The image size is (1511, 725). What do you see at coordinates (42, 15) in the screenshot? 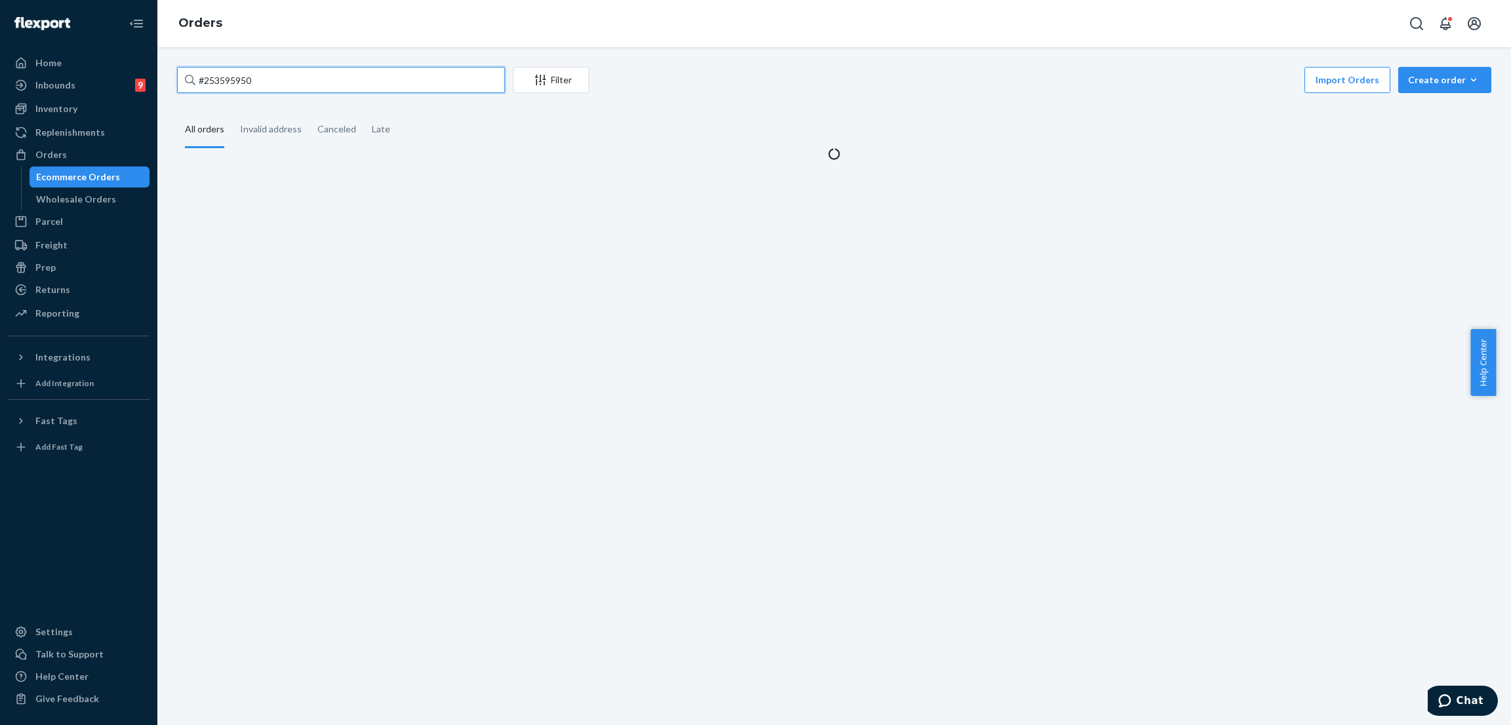
I see `span: Chat` at bounding box center [42, 15].